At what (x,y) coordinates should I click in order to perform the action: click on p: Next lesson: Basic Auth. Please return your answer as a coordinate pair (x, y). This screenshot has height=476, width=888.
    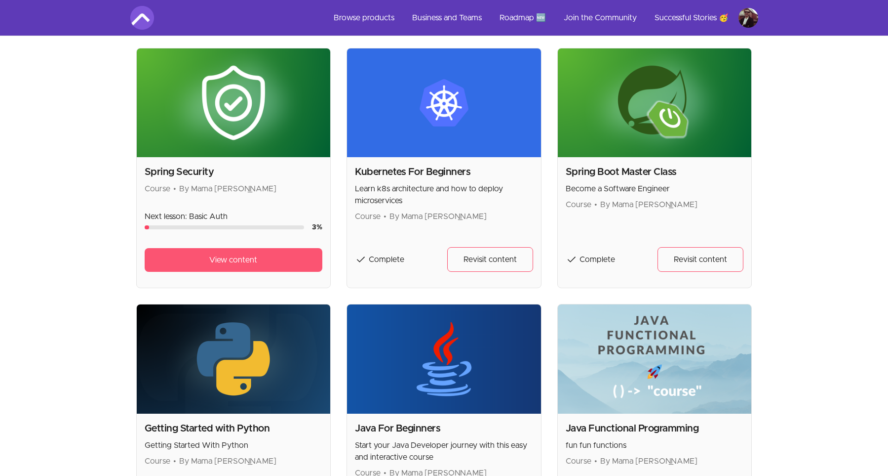
    Looking at the image, I should click on (234, 216).